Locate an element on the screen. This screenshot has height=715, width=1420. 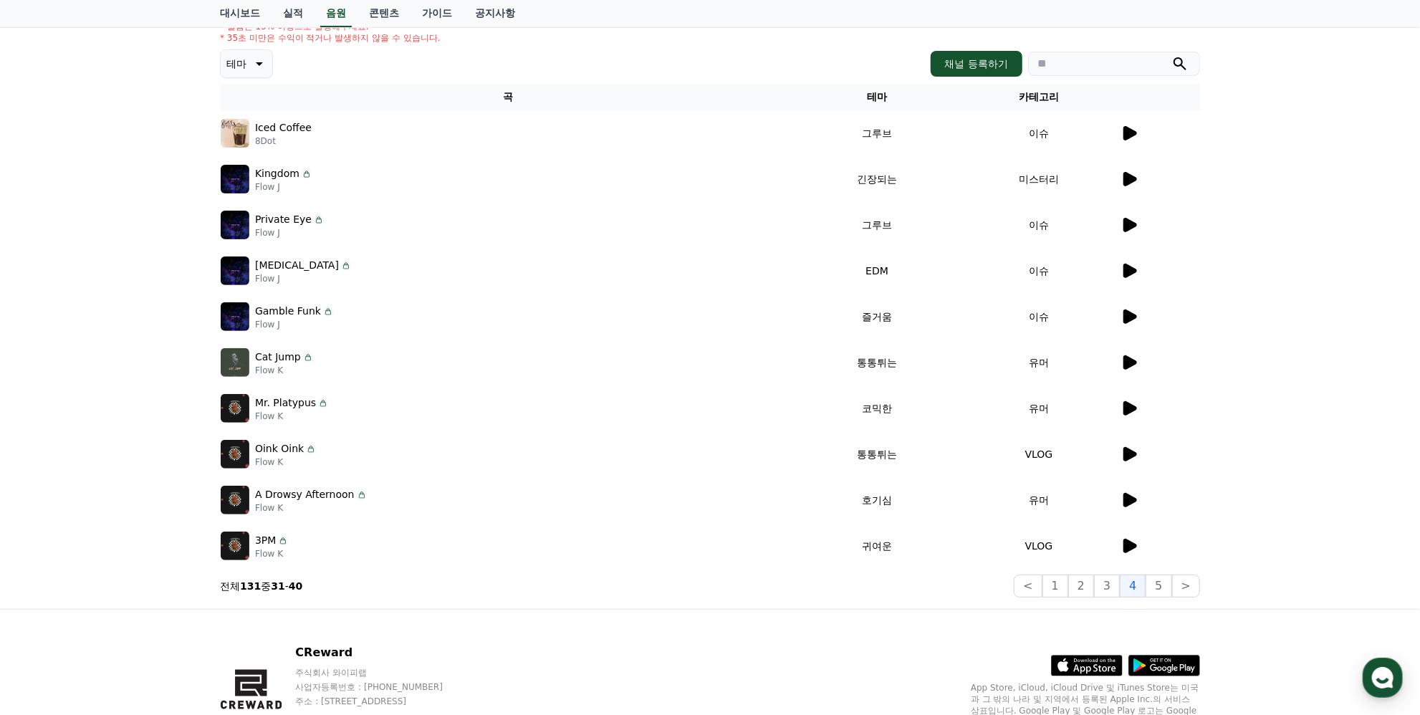
p: CReward is located at coordinates (383, 653).